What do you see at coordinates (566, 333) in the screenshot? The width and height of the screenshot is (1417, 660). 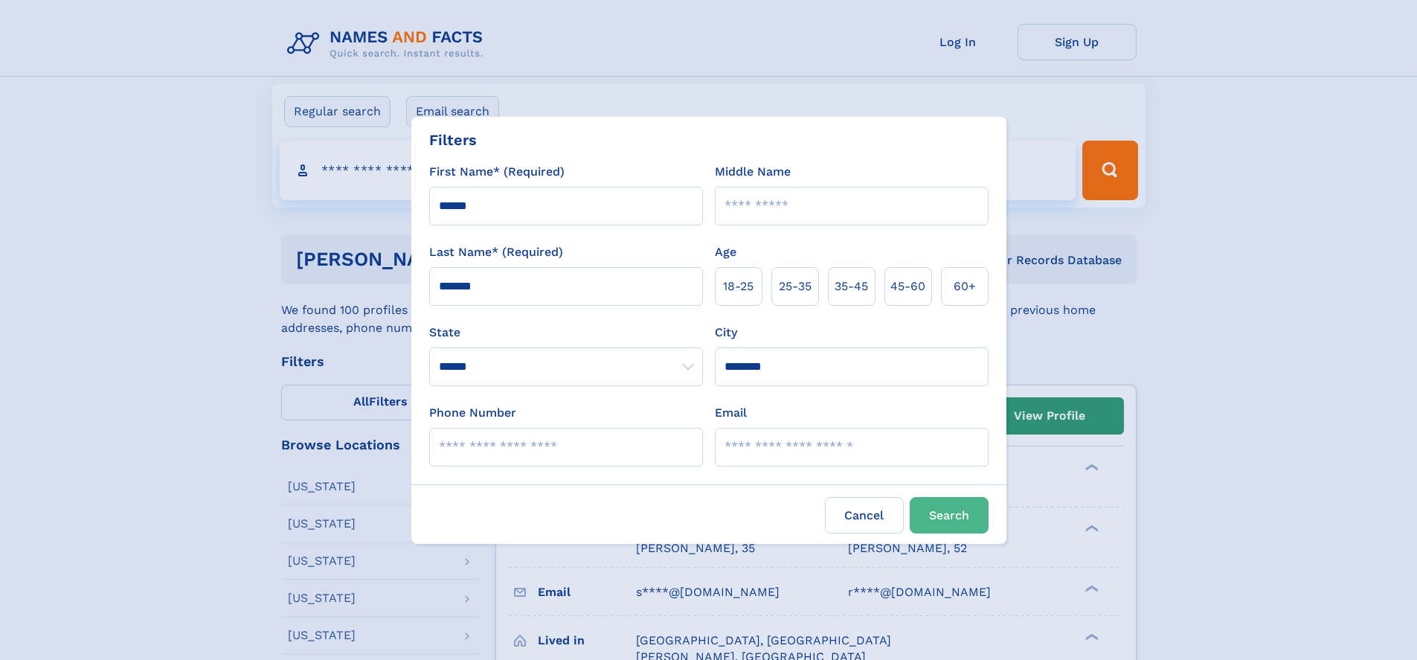 I see `label: State` at bounding box center [566, 333].